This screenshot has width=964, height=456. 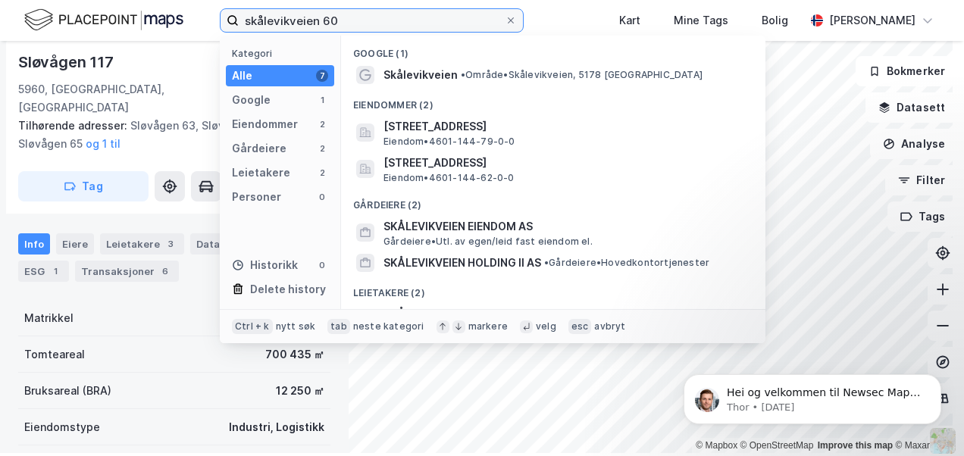 I want to click on input: Søk på adresse, matrikkel, gårdeiere, leietakere eller personer, so click(x=371, y=20).